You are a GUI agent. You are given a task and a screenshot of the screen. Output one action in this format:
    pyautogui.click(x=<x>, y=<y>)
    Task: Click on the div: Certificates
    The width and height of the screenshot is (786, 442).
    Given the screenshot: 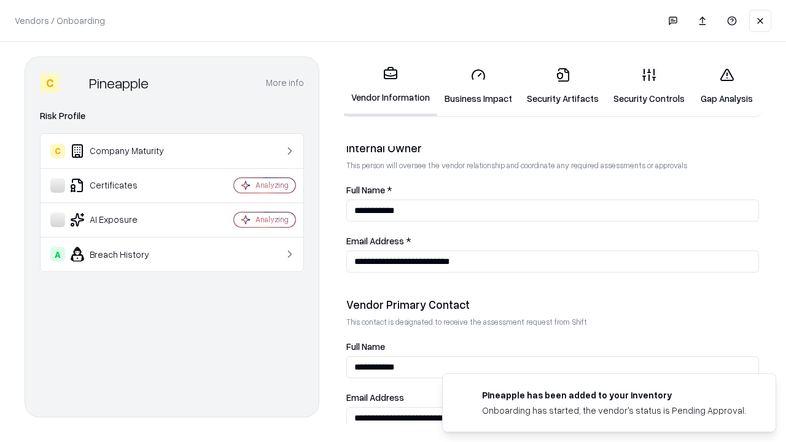 What is the action you would take?
    pyautogui.click(x=123, y=186)
    